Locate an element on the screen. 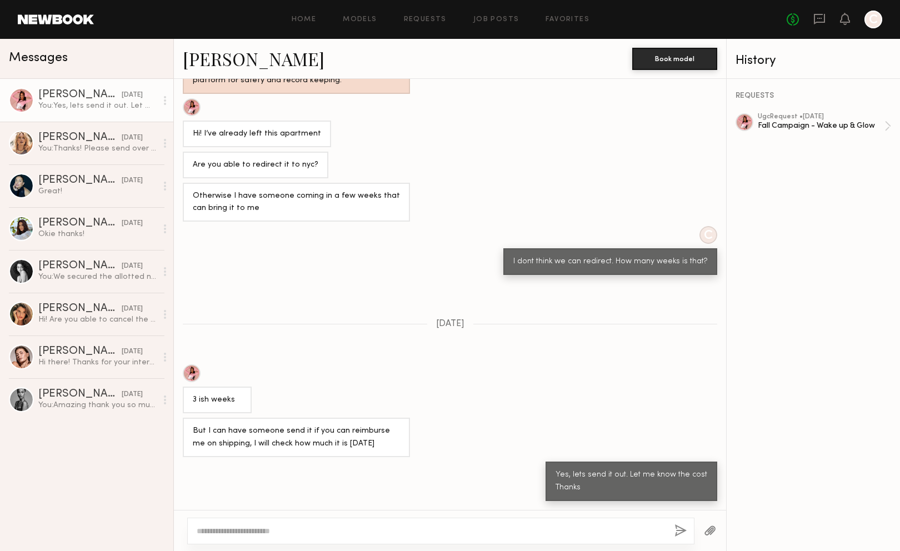 This screenshot has width=900, height=551. div: History is located at coordinates (813, 61).